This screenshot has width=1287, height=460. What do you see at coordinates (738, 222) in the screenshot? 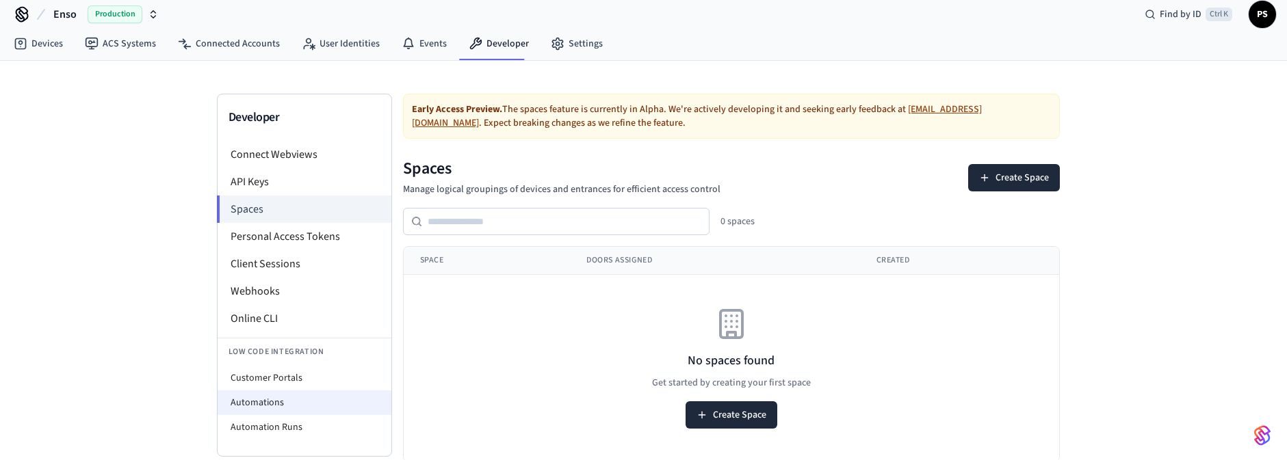
I see `div: 0 spaces` at bounding box center [738, 222].